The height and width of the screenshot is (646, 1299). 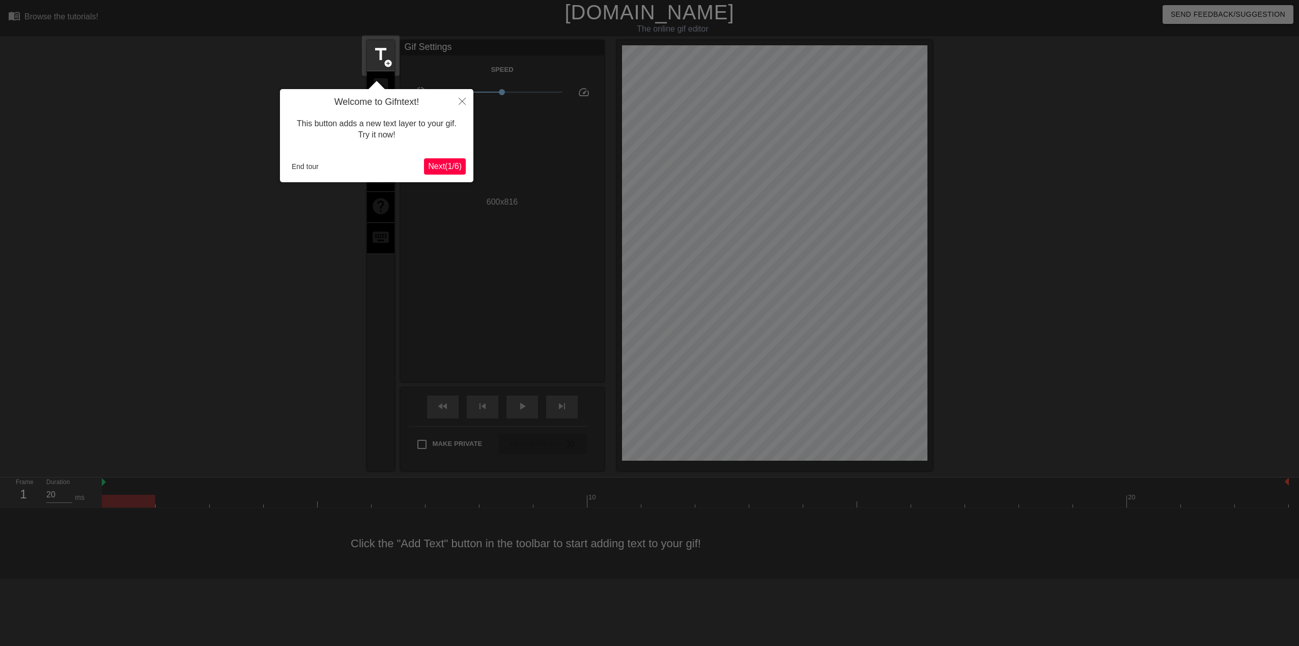 I want to click on div: This button adds a new text layer to your gif. Try it now!, so click(x=377, y=129).